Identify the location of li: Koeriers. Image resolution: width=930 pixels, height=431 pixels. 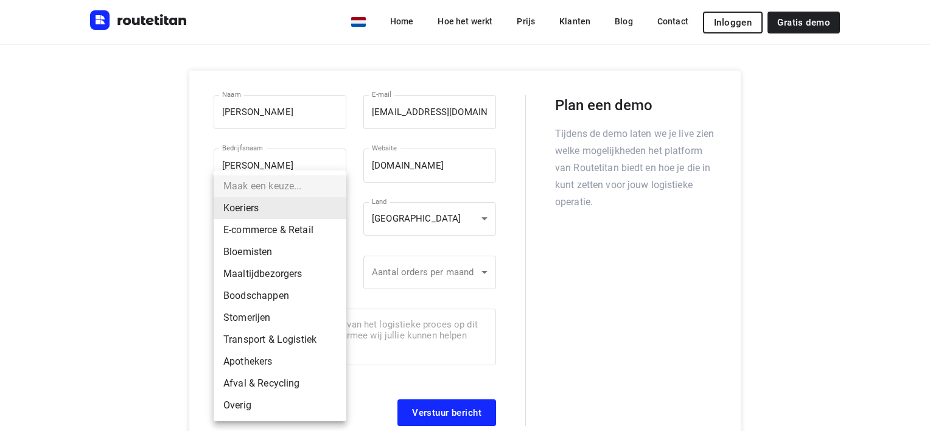
(280, 208).